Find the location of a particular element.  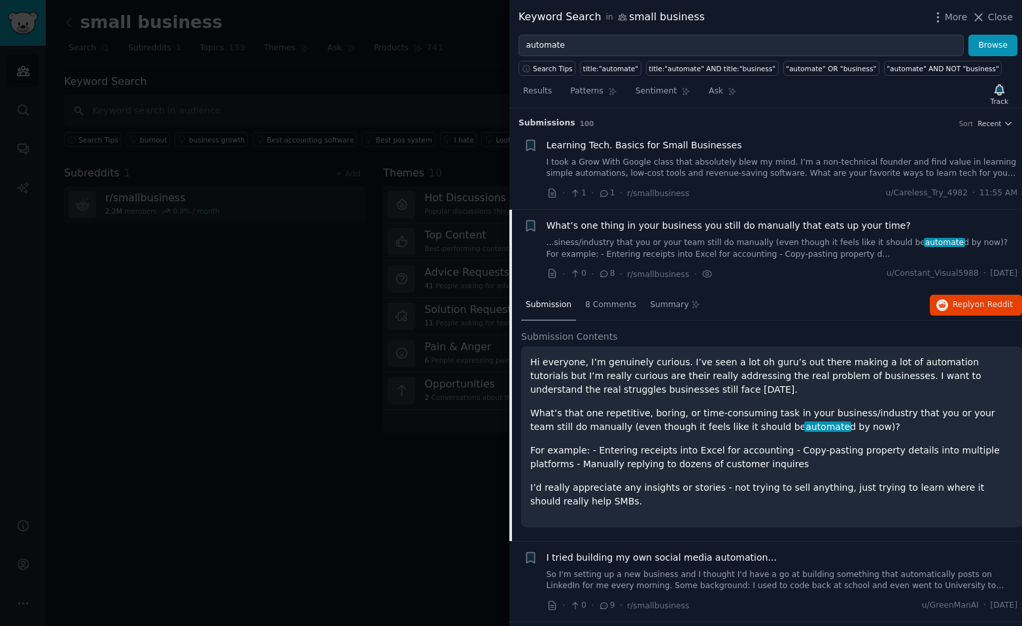

a: I took a Grow With Google class that absolutely blew my mind. I’m a non-technical founder and fin... is located at coordinates (782, 168).